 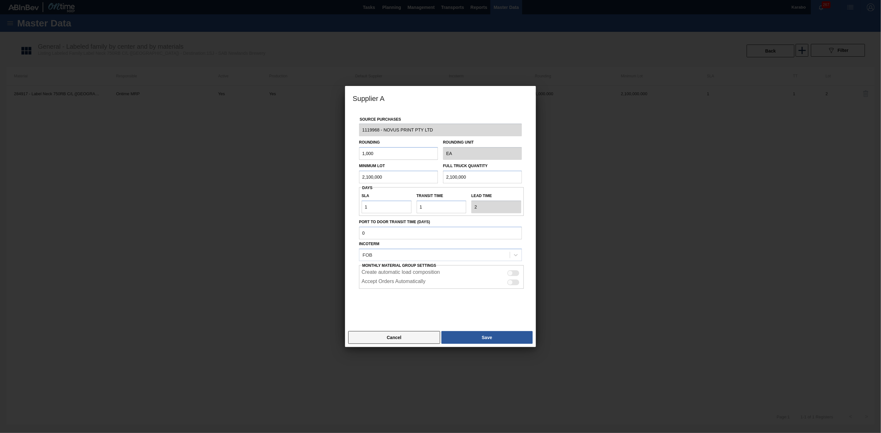 What do you see at coordinates (369, 142) in the screenshot?
I see `label: Rounding` at bounding box center [369, 142].